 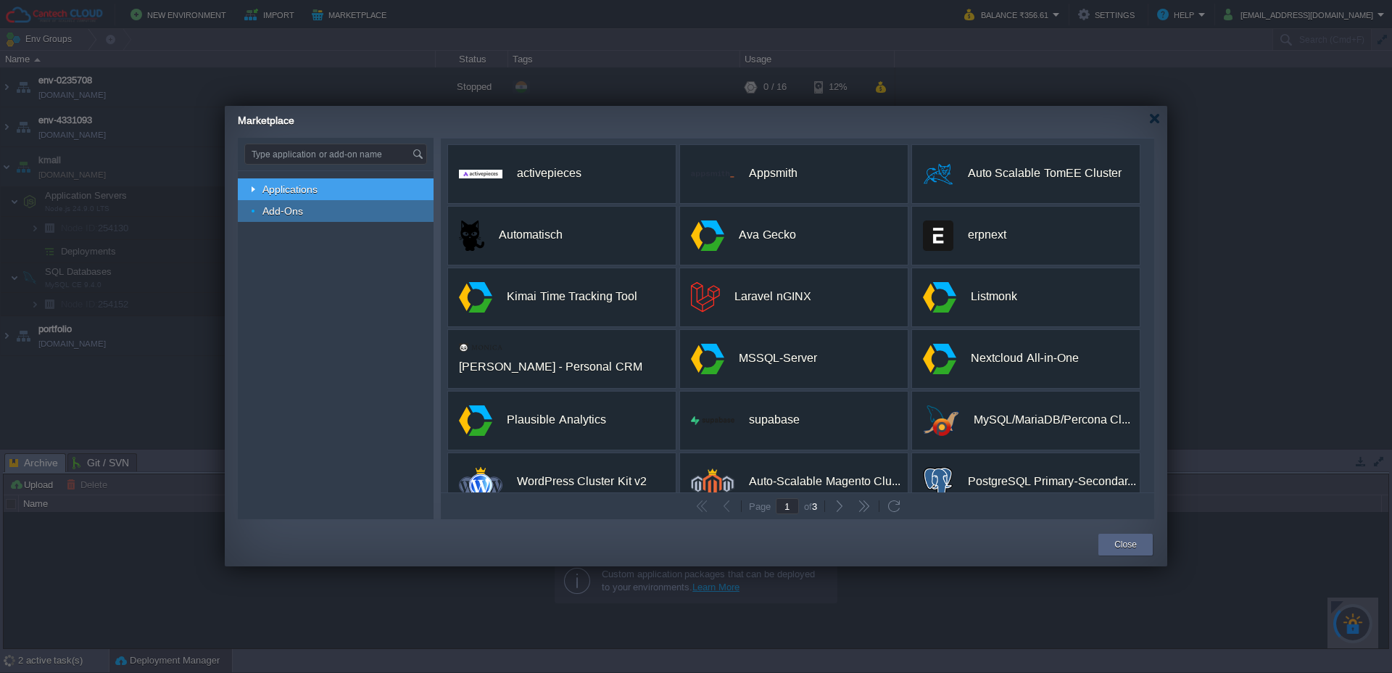 What do you see at coordinates (778, 358) in the screenshot?
I see `div: MSSQL-Server` at bounding box center [778, 358].